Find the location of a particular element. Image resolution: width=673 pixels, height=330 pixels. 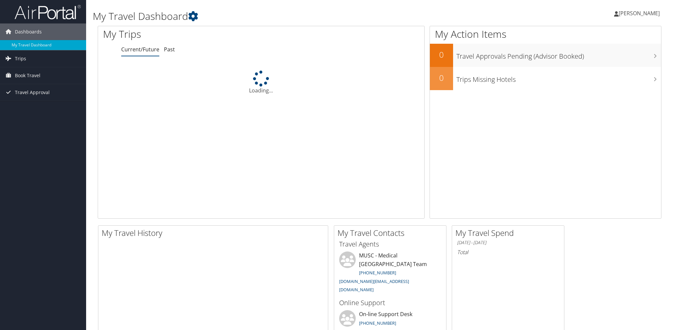

h3: Trips Missing Hotels is located at coordinates (558, 78).